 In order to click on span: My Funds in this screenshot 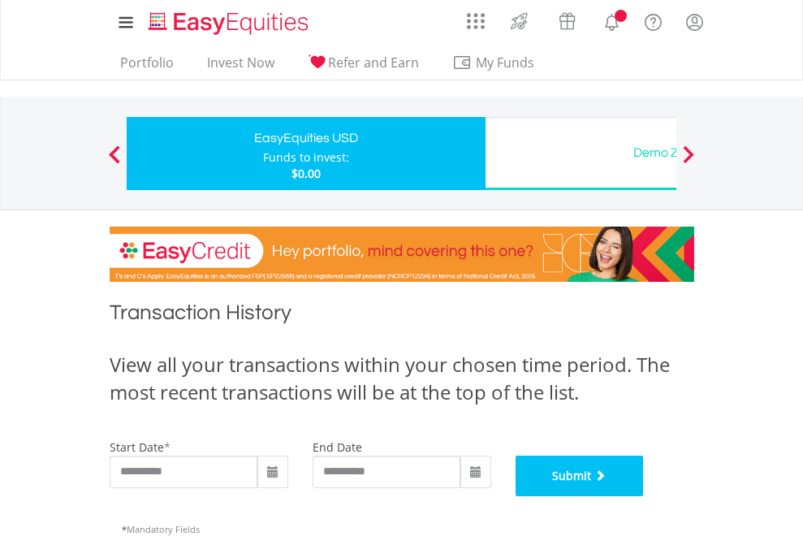, I will do `click(505, 63)`.